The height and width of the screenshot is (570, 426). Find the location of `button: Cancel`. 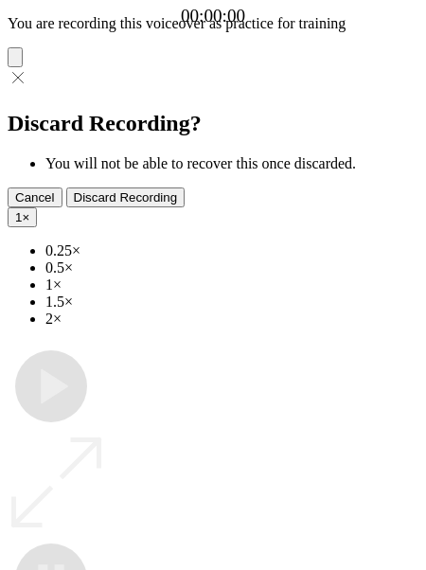

button: Cancel is located at coordinates (35, 197).